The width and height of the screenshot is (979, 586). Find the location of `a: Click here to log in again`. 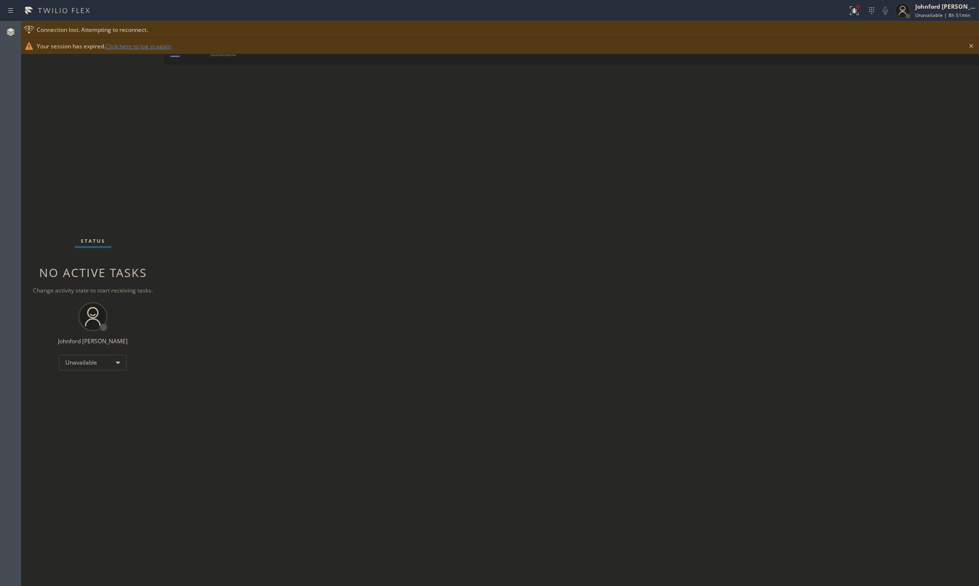

a: Click here to log in again is located at coordinates (138, 46).